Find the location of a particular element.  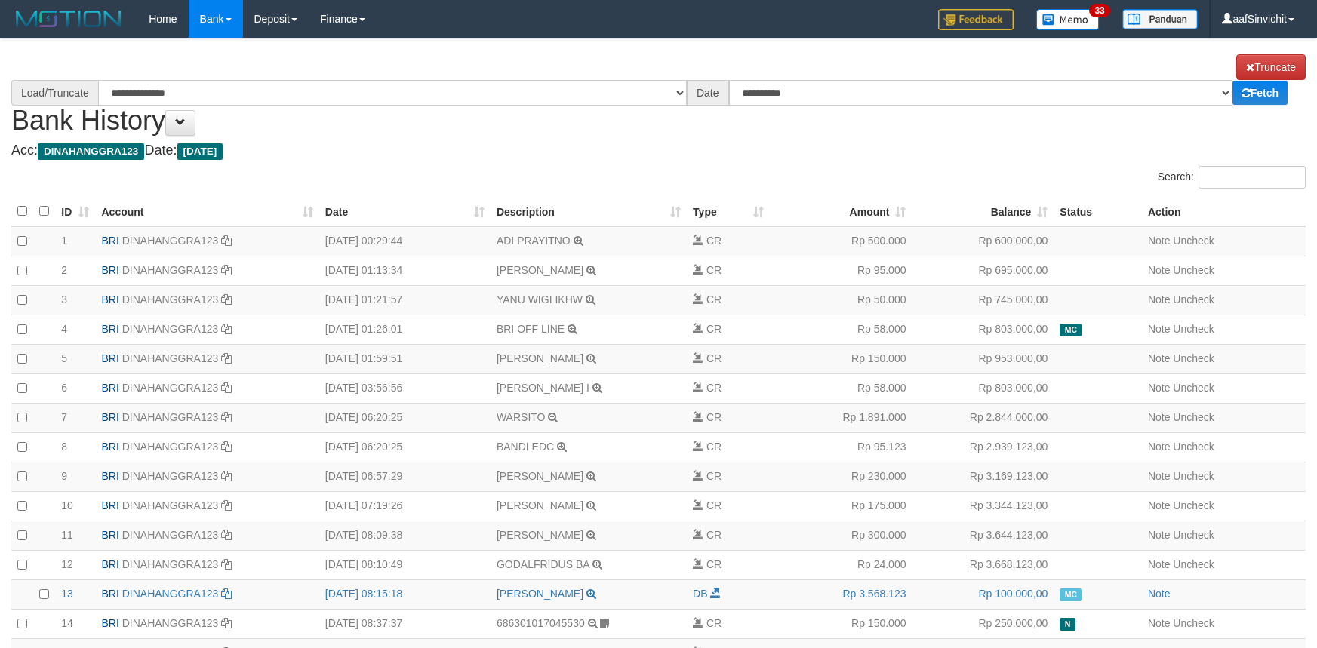

input: Search: is located at coordinates (1252, 177).